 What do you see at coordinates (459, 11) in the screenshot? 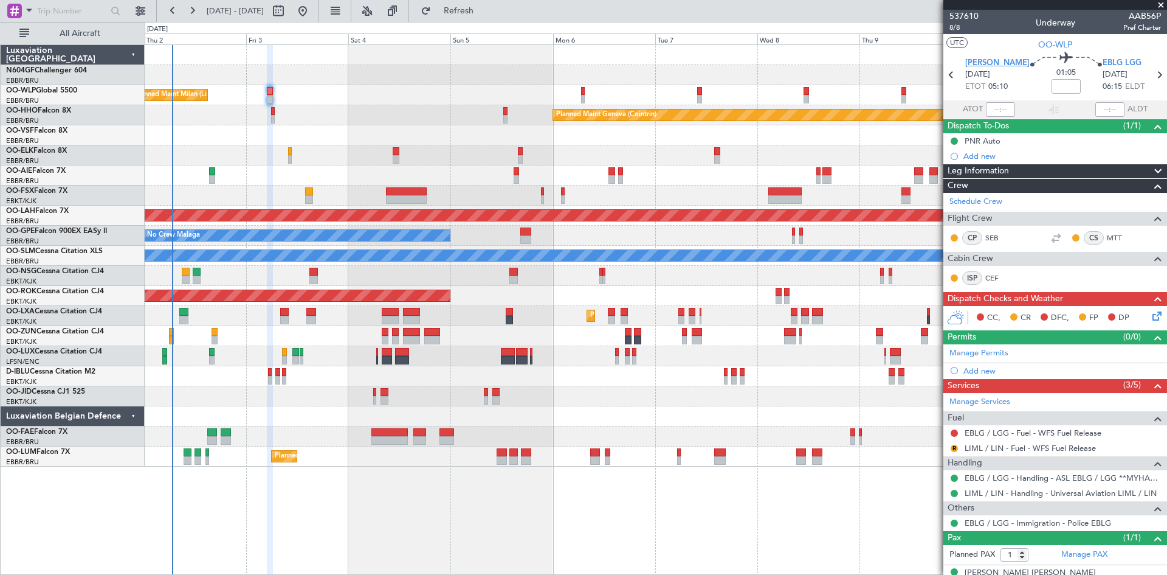
I see `span: Refresh` at bounding box center [459, 11].